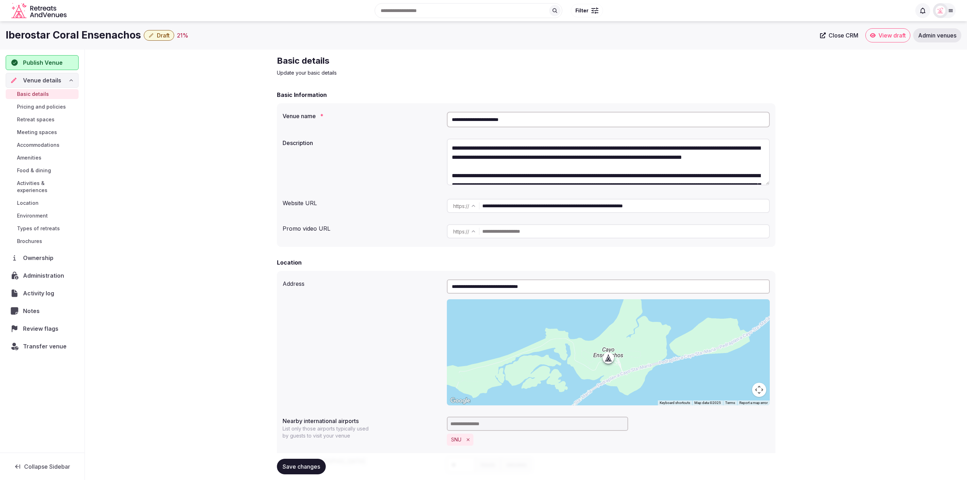 Image resolution: width=967 pixels, height=480 pixels. What do you see at coordinates (29, 158) in the screenshot?
I see `span: Amenities` at bounding box center [29, 158].